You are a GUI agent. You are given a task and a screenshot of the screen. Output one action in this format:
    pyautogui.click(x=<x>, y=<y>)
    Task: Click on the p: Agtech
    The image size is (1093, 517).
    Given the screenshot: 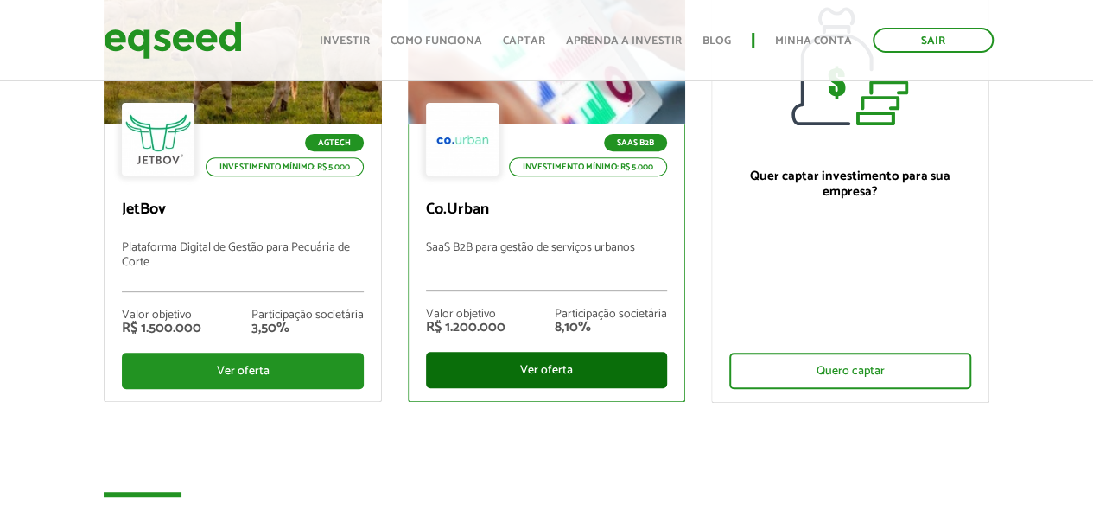 What is the action you would take?
    pyautogui.click(x=334, y=143)
    